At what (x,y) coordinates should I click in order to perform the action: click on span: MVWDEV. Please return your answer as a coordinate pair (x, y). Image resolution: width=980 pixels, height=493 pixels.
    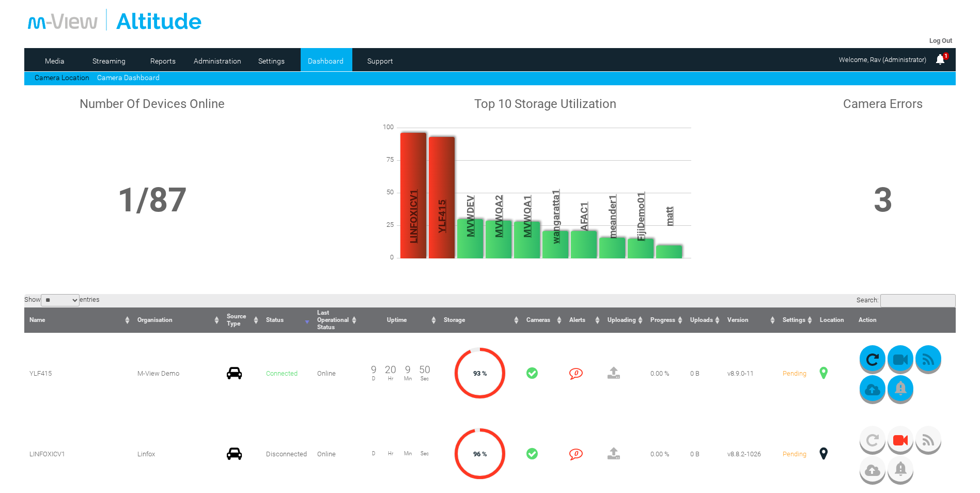
    Looking at the image, I should click on (470, 216).